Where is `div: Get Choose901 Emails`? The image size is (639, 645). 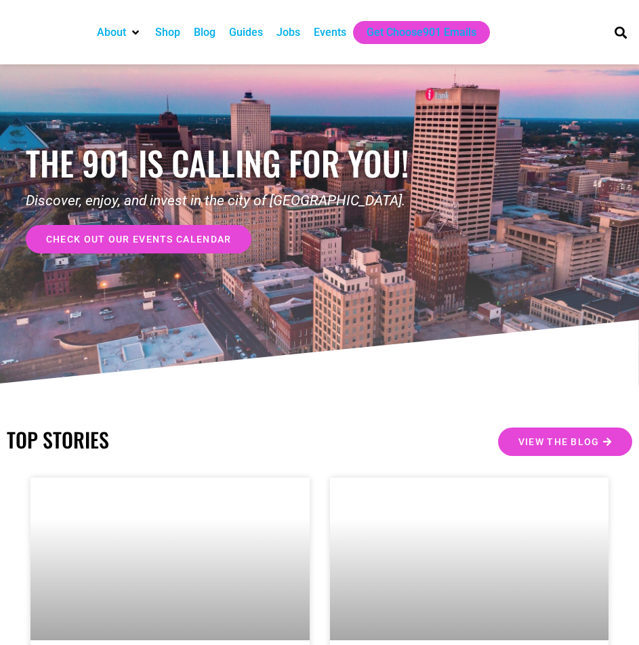 div: Get Choose901 Emails is located at coordinates (421, 33).